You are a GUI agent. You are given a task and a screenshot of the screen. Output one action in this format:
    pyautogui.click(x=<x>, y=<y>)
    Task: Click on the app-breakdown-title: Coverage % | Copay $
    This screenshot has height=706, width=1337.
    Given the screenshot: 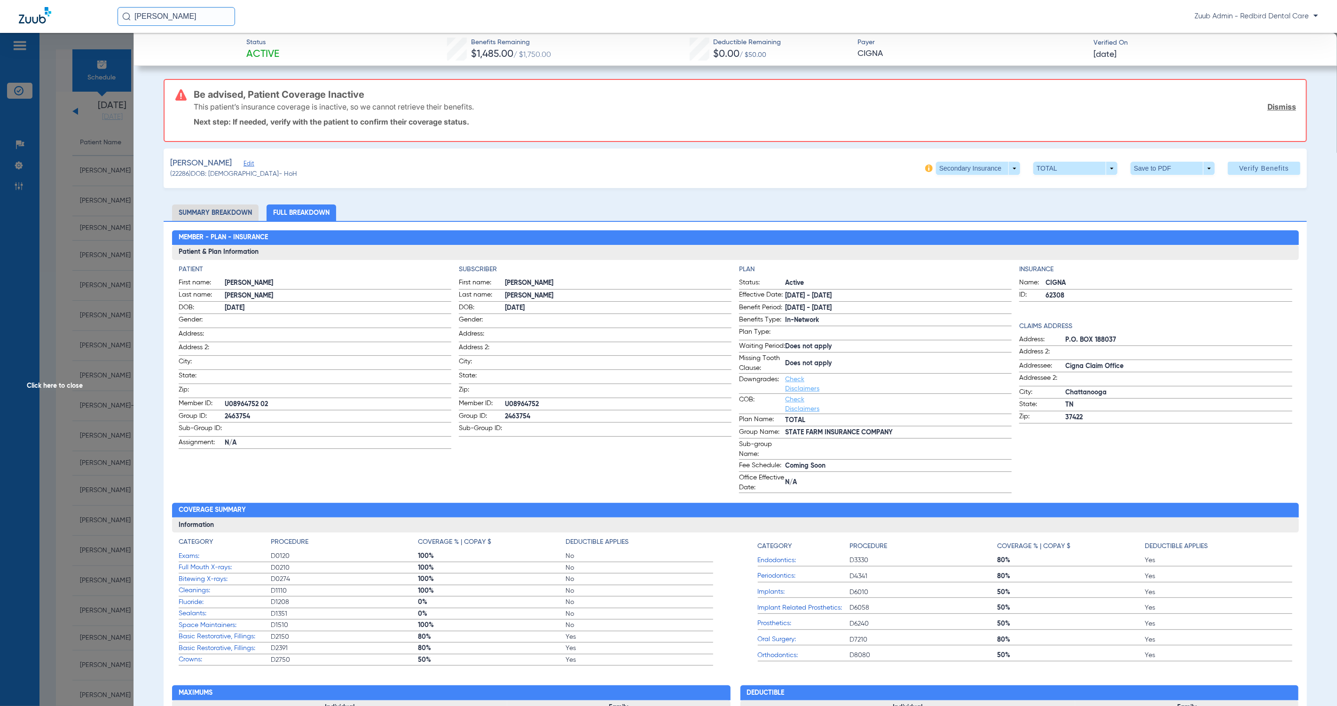 What is the action you would take?
    pyautogui.click(x=1071, y=546)
    